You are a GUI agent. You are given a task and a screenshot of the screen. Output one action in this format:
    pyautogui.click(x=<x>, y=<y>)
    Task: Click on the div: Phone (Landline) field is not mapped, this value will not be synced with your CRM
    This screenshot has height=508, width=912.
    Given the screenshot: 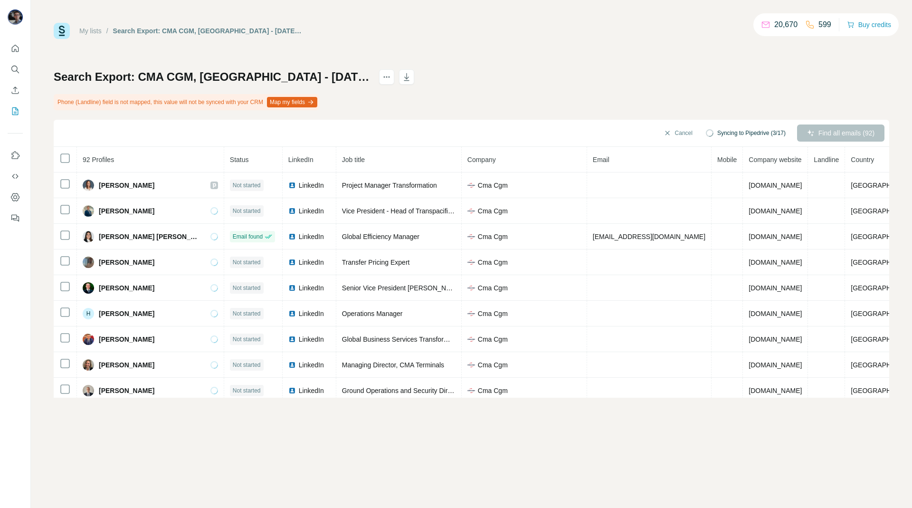 What is the action you would take?
    pyautogui.click(x=186, y=102)
    